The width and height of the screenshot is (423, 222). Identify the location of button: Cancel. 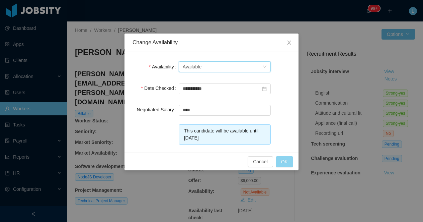
(261, 161).